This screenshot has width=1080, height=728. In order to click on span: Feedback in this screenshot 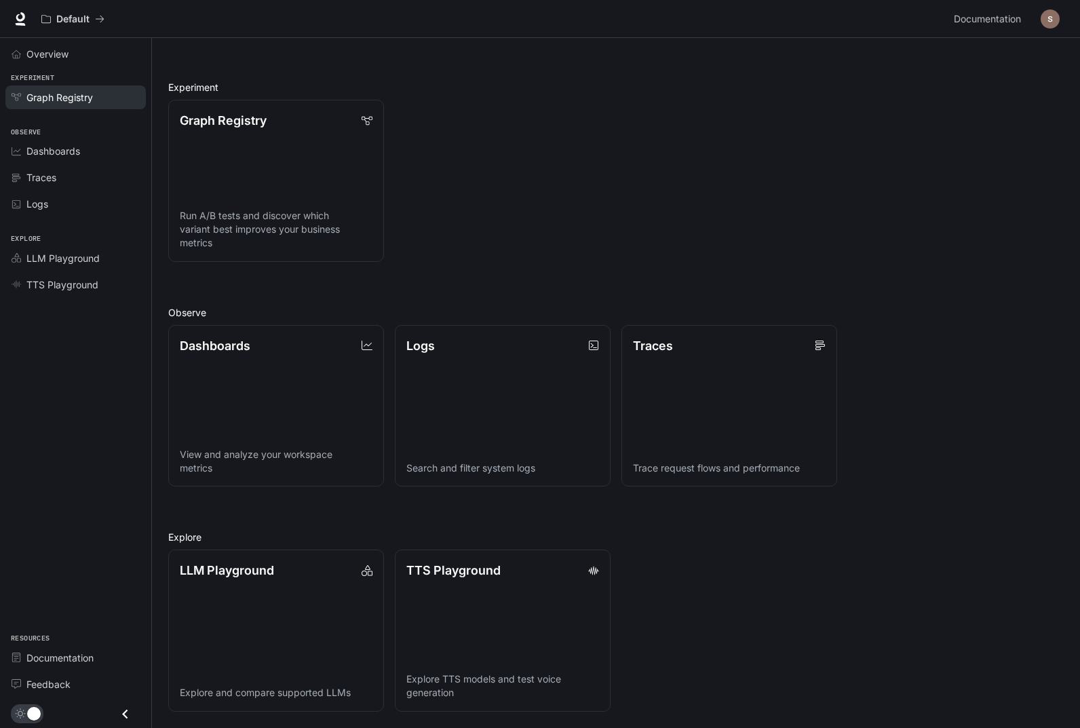, I will do `click(48, 684)`.